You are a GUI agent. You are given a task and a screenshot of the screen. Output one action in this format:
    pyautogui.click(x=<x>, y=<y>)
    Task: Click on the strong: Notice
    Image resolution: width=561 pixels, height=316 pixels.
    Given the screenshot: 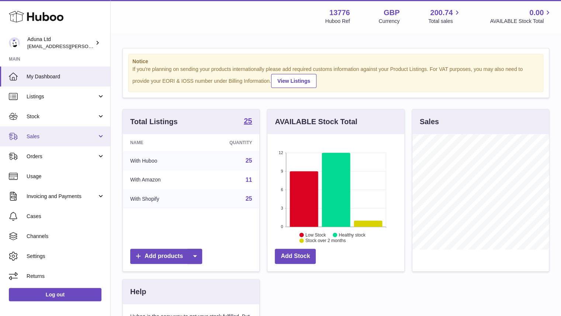 What is the action you would take?
    pyautogui.click(x=336, y=61)
    